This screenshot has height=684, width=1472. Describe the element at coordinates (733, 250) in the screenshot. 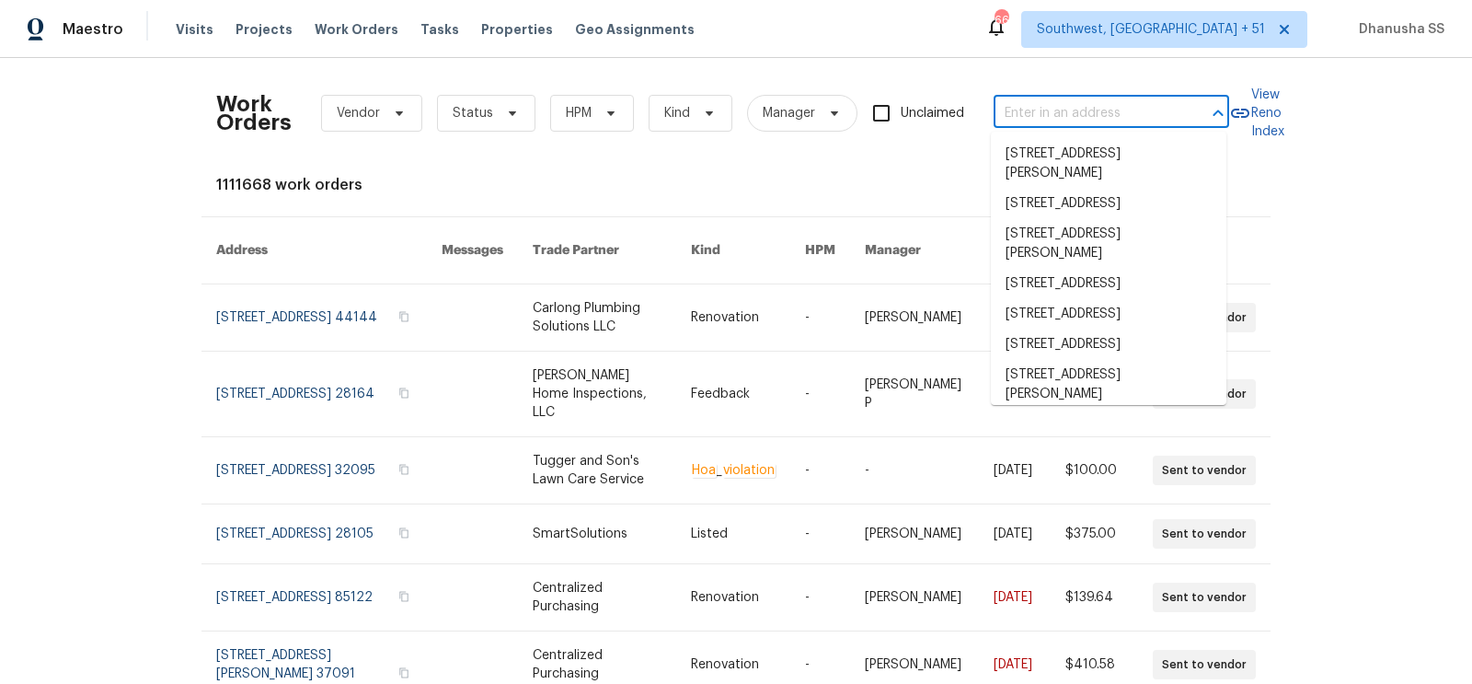

I see `th: Kind` at that location.